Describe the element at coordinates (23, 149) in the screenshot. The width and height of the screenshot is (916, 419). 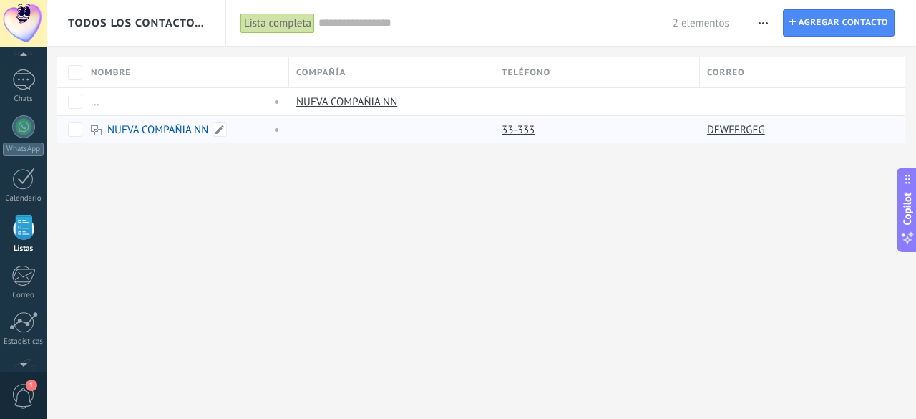
I see `div: WhatsApp` at that location.